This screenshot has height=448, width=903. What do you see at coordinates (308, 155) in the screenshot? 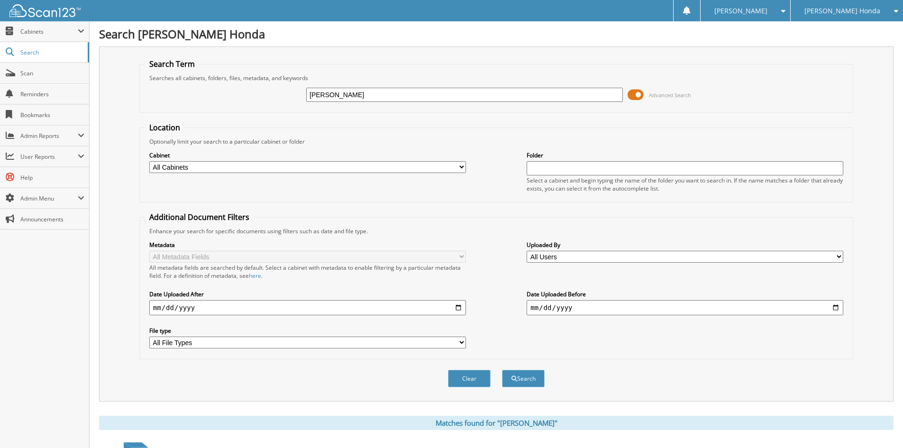
I see `label: Cabinet` at bounding box center [308, 155].